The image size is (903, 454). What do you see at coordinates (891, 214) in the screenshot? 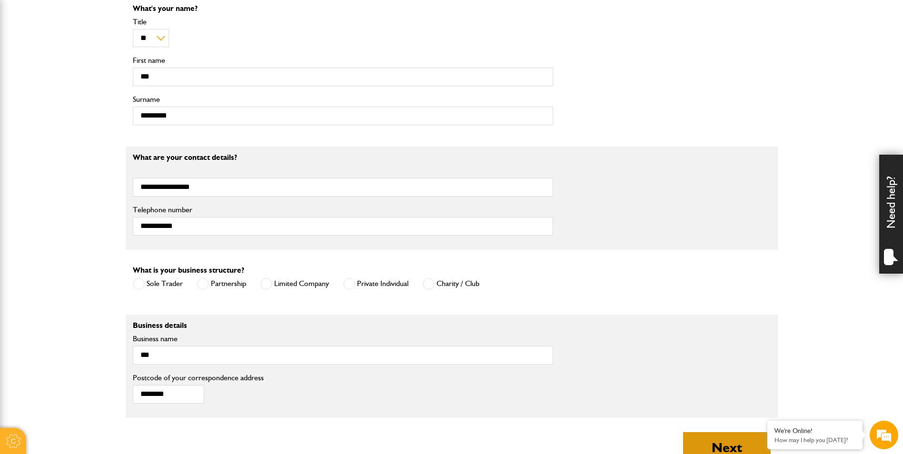
I see `div: Need help?` at bounding box center [891, 214].